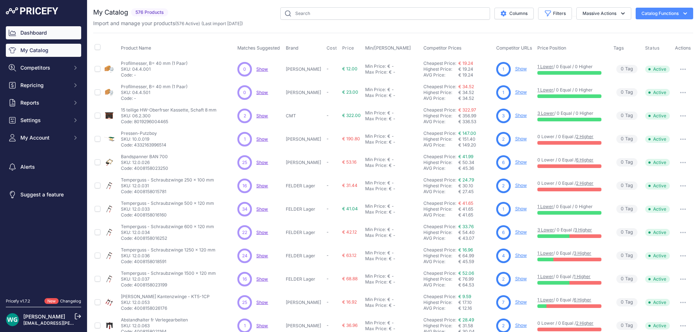  Describe the element at coordinates (476, 145) in the screenshot. I see `div: € 149.20` at that location.